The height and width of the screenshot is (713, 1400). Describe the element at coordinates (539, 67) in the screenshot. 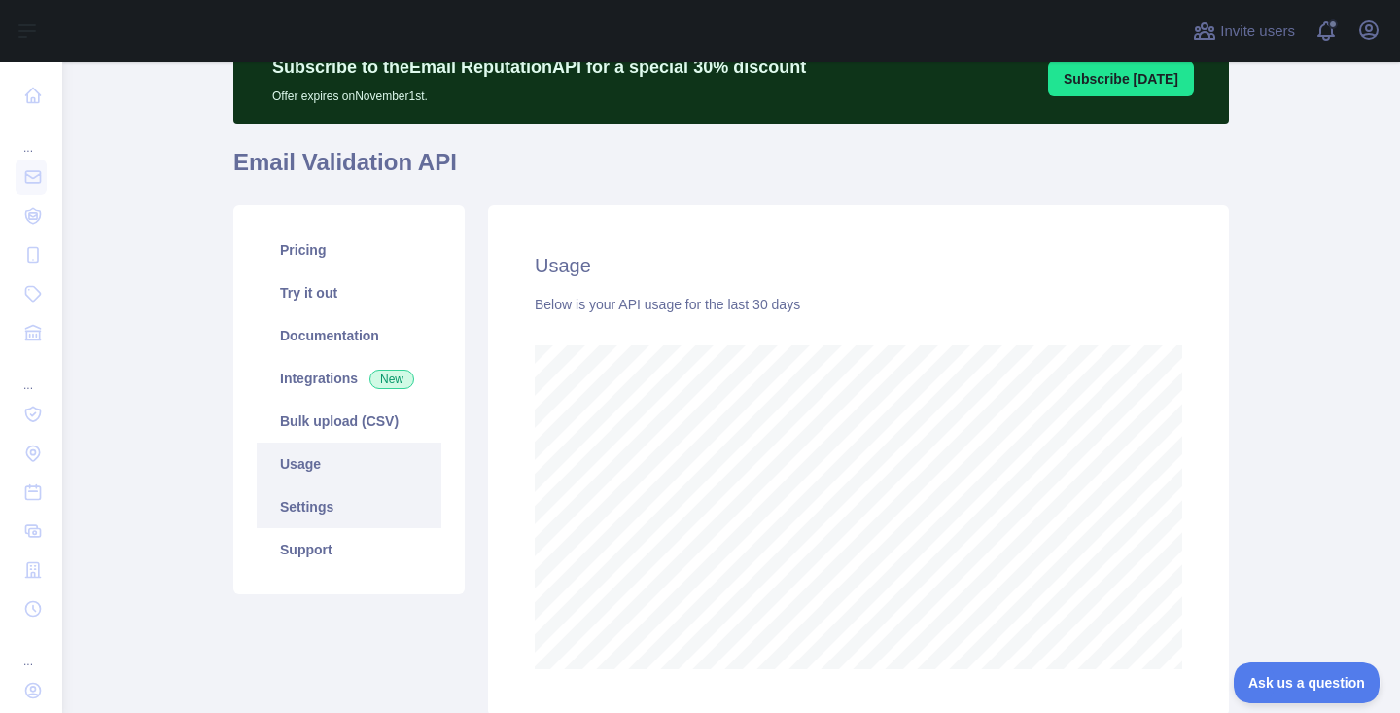

I see `p: Subscribe to the Email Reputation API for a special 30 % discount` at that location.